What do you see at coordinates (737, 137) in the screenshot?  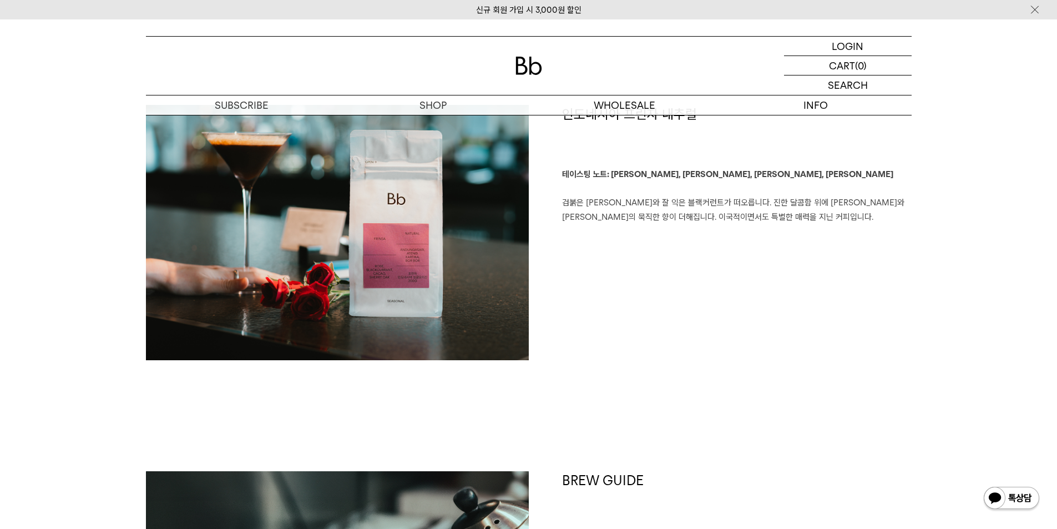 I see `h1: 인도네시아 프린자 내추럴` at bounding box center [737, 137].